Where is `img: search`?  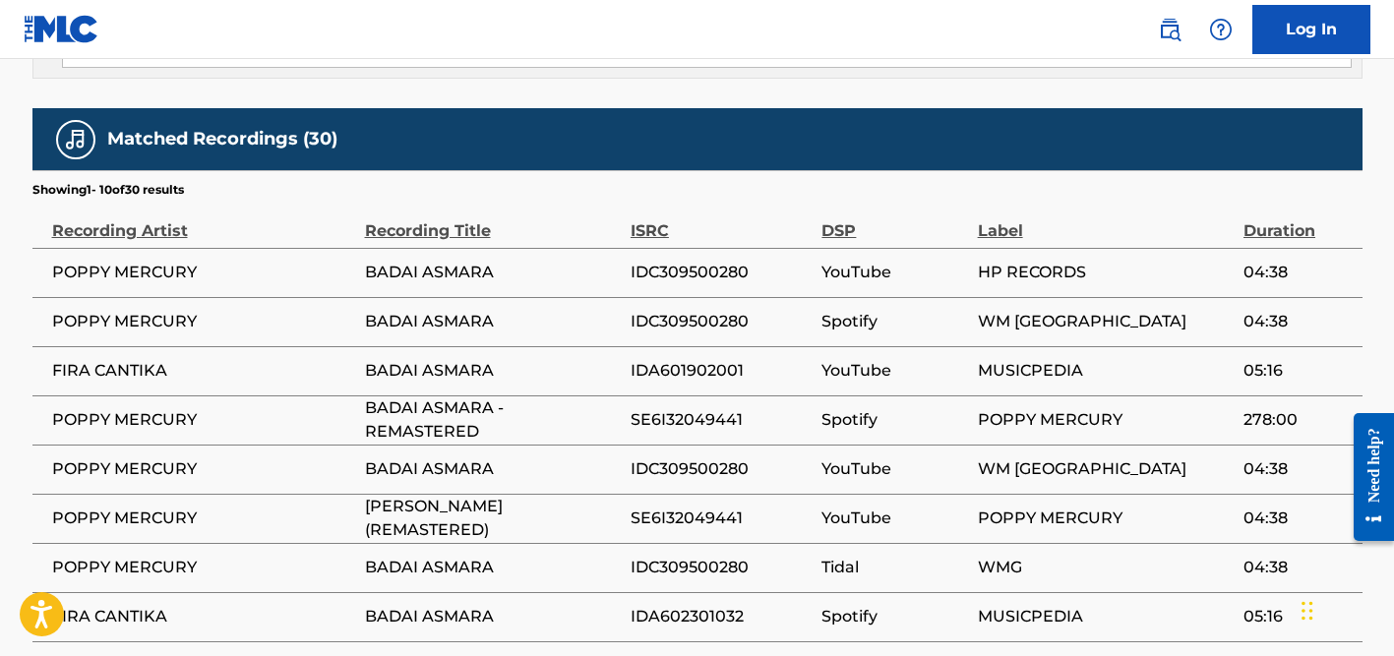
img: search is located at coordinates (1169, 30).